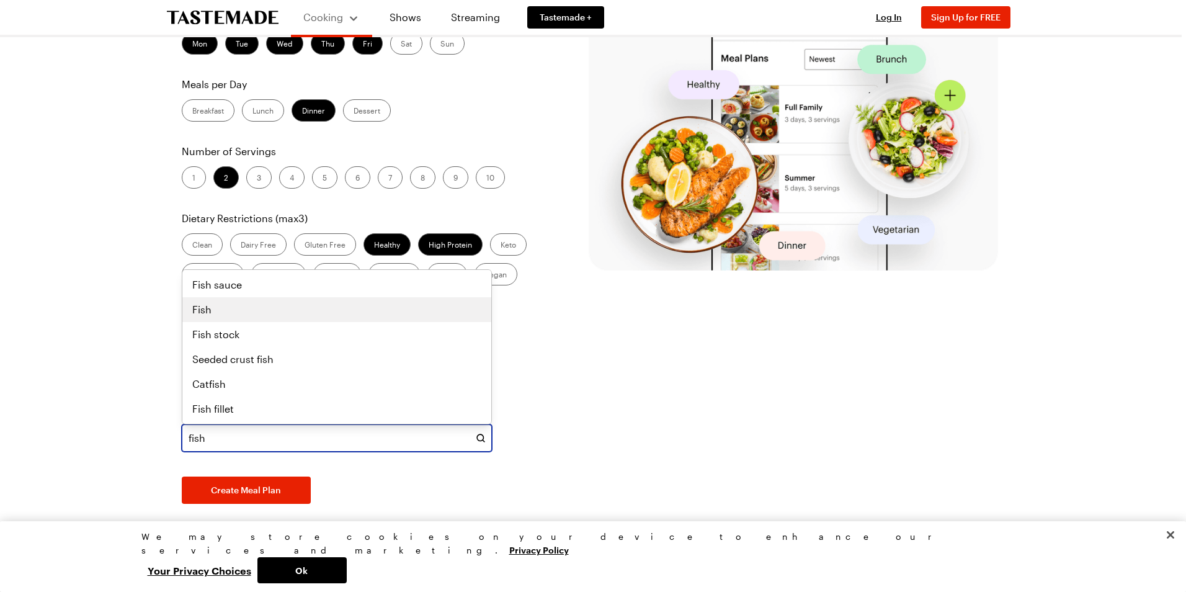 The image size is (1186, 592). I want to click on div: We may store cookies on your device to enhance our services and marketing., so click(588, 543).